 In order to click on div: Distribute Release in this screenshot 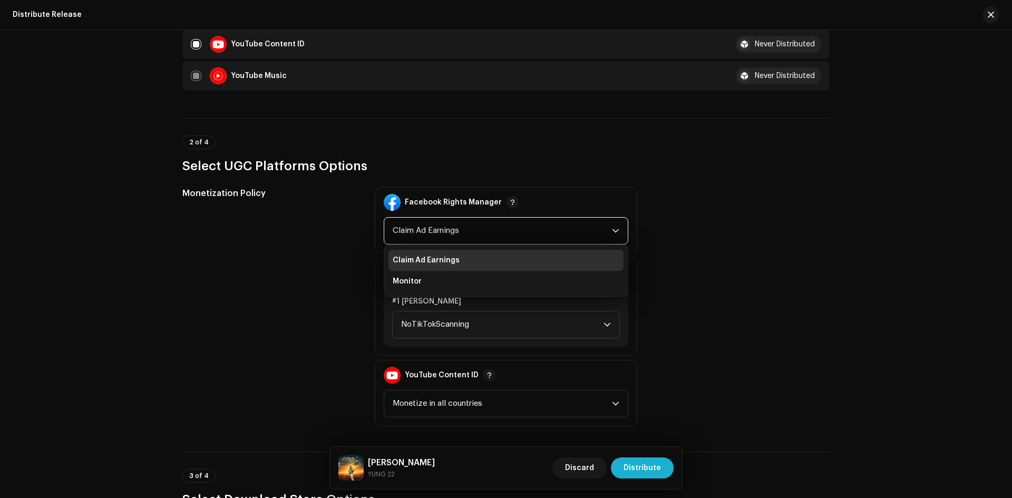, I will do `click(47, 15)`.